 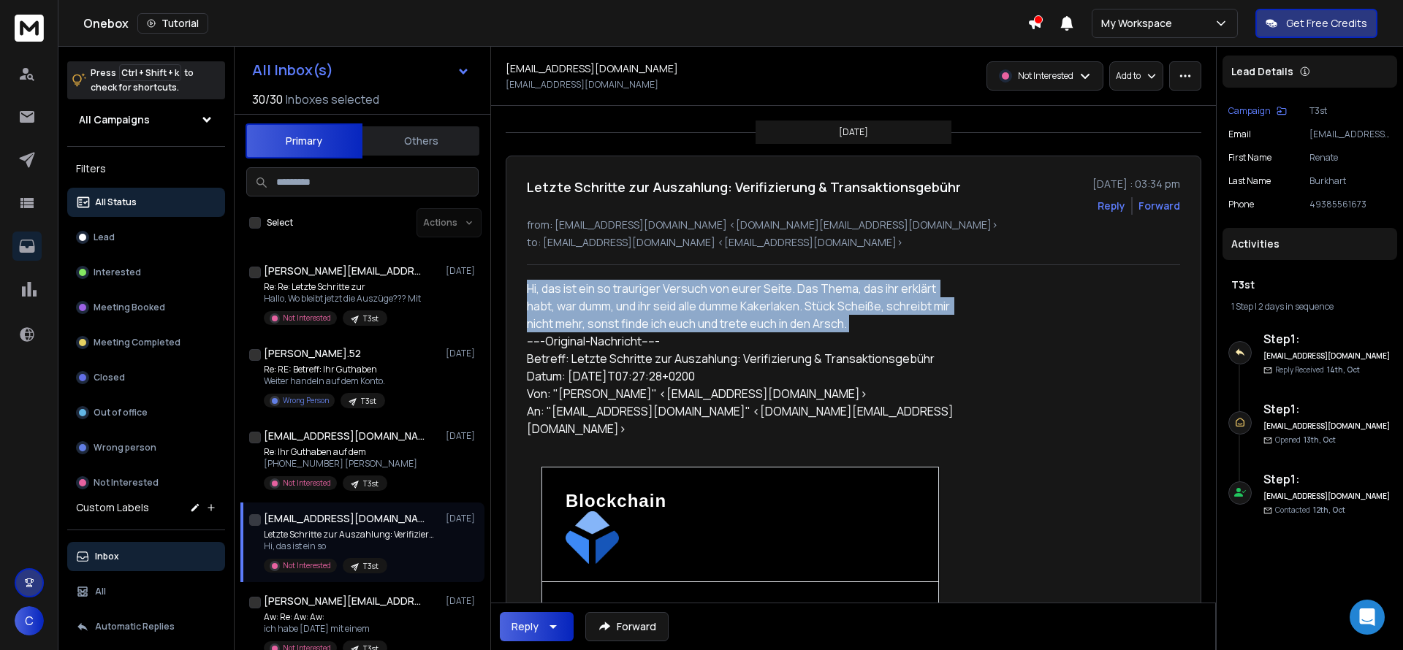 What do you see at coordinates (1310, 285) in the screenshot?
I see `h1: T3st` at bounding box center [1310, 285].